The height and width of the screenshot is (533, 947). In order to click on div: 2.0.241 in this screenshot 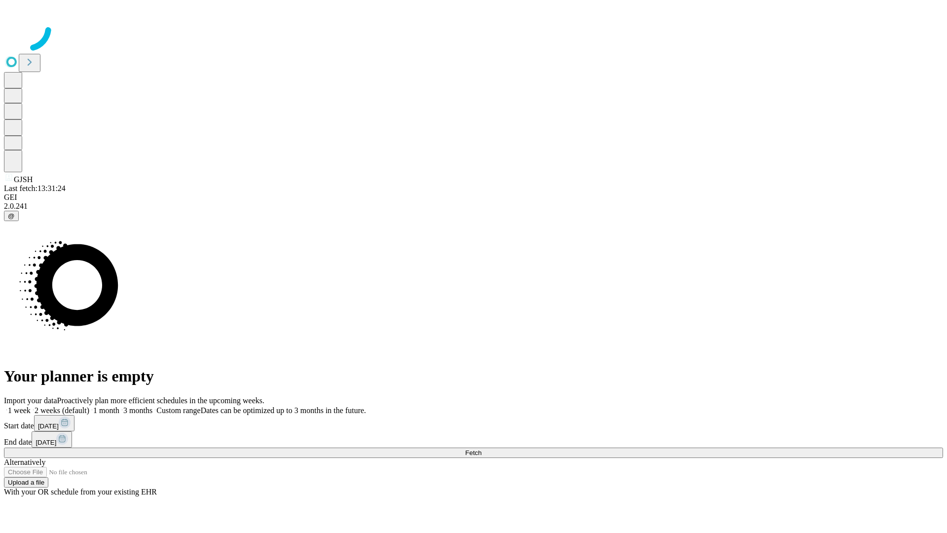, I will do `click(474, 206)`.